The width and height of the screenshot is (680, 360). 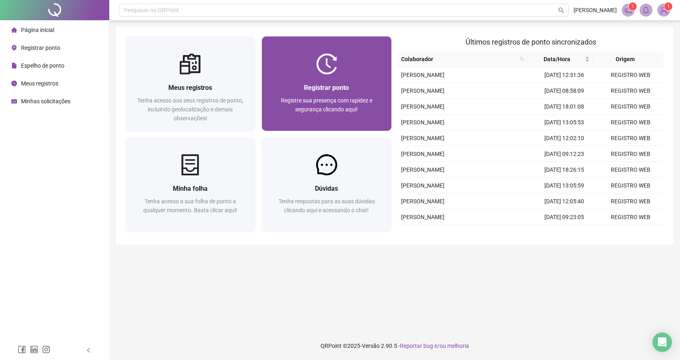 I want to click on a: Meus registrosTenha acesso aos seus registros de ponto, incluindo geolocalização e demais observa..., so click(x=190, y=83).